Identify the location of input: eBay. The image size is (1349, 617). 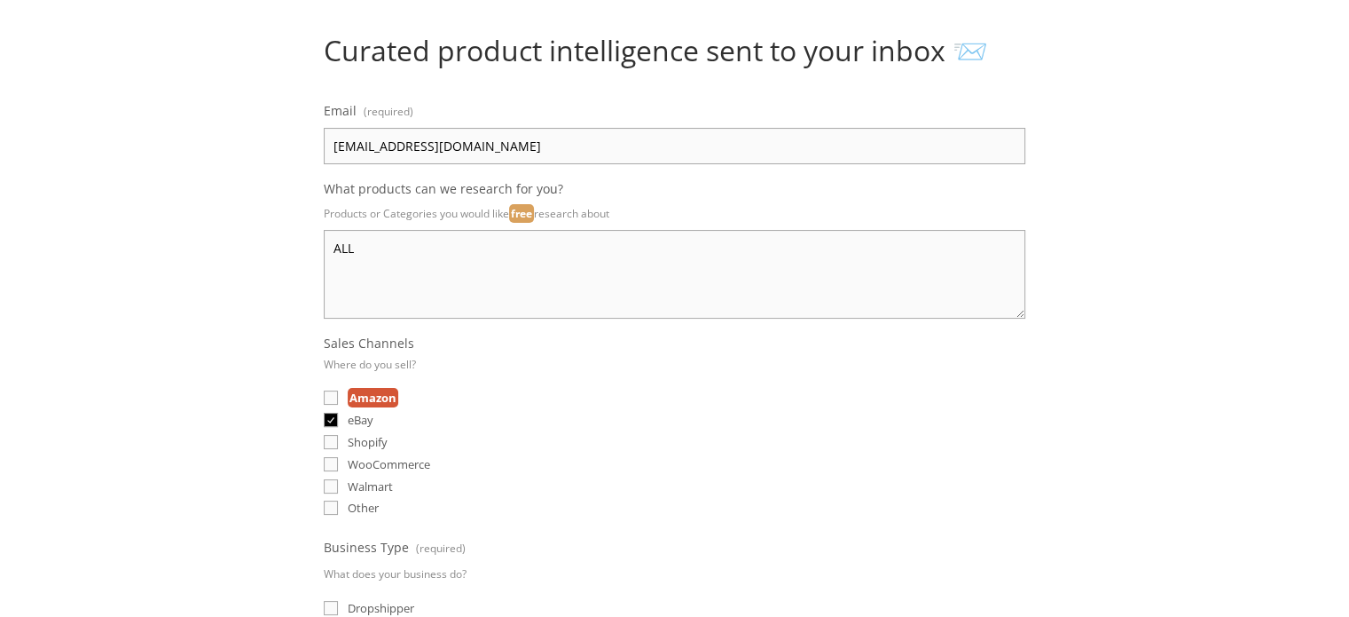
(331, 420).